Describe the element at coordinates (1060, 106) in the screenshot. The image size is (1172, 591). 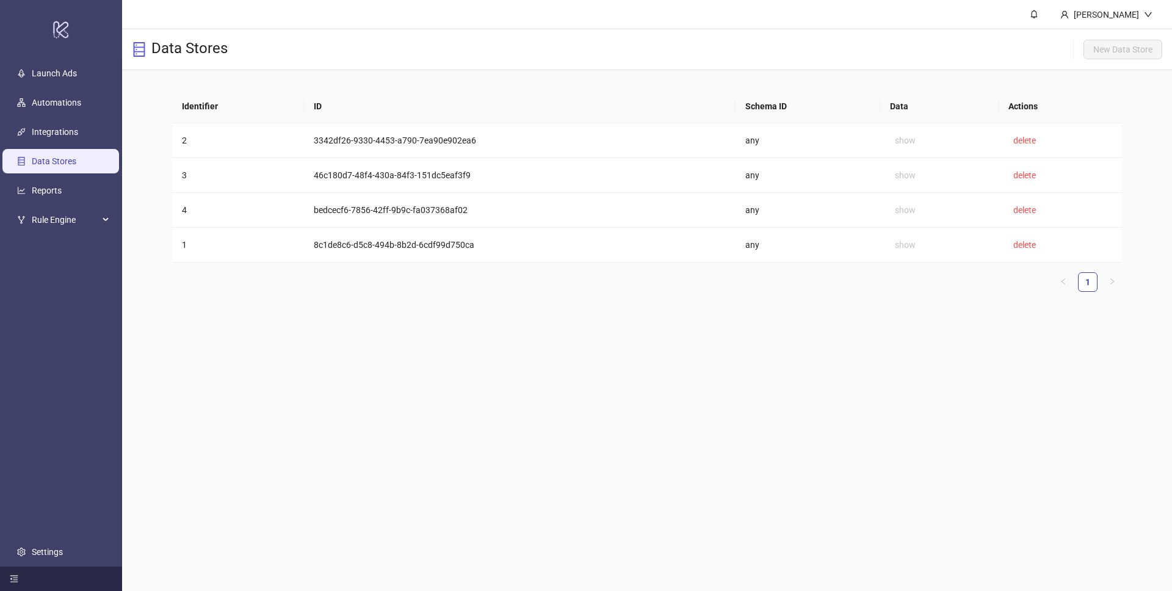
I see `th: Actions` at that location.